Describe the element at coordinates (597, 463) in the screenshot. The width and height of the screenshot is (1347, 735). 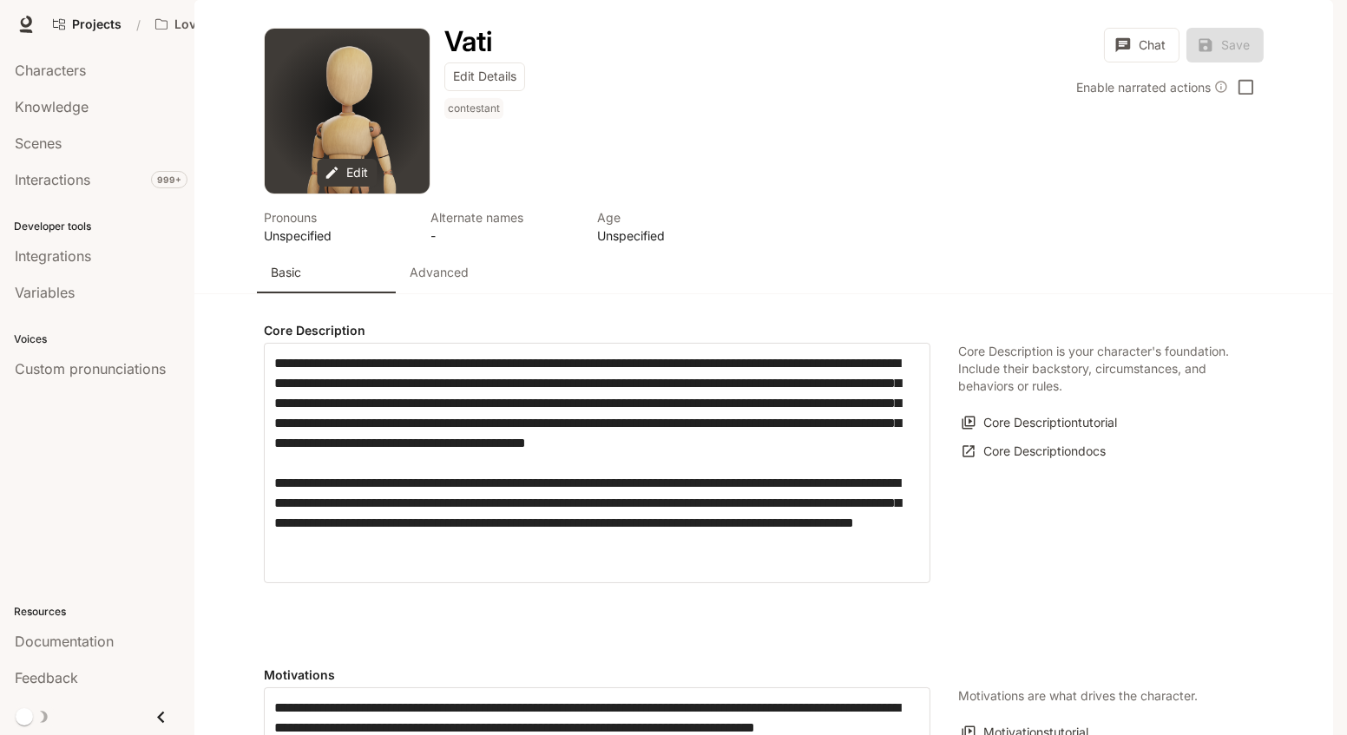
I see `div: label` at that location.